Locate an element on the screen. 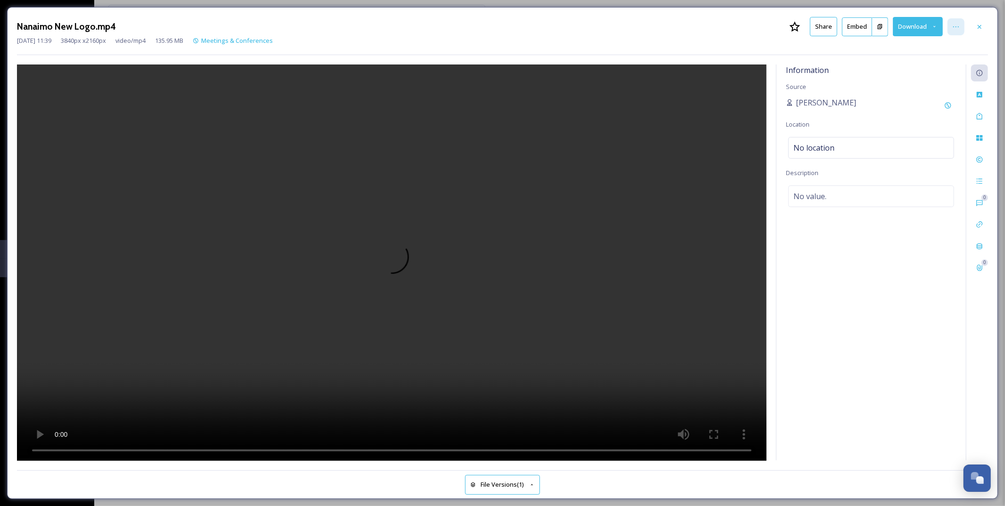 This screenshot has width=1005, height=506. span: 135.95 MB is located at coordinates (169, 41).